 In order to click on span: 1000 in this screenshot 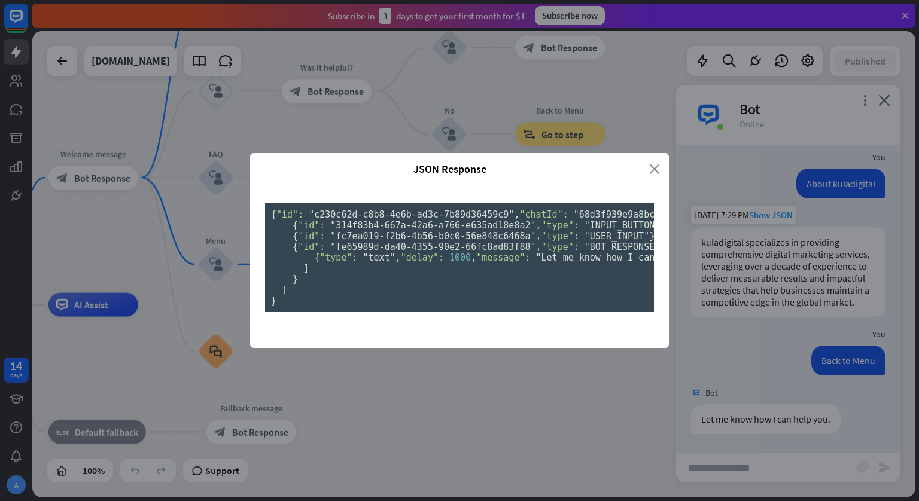, I will do `click(460, 258)`.